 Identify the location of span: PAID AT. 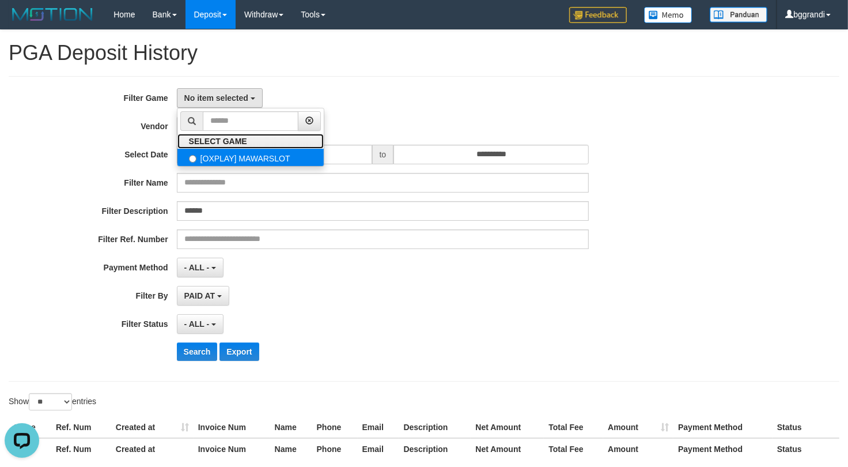
(199, 296).